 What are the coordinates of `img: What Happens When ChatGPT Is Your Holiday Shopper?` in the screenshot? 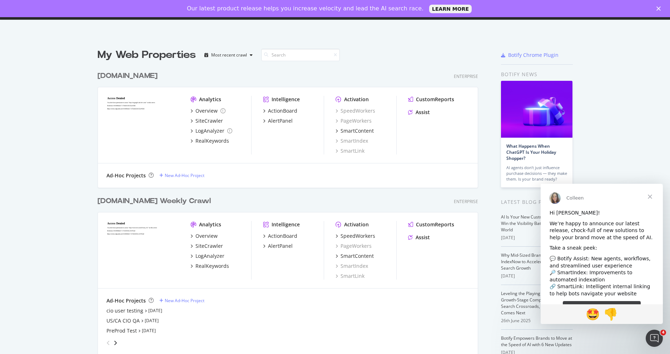 It's located at (537, 109).